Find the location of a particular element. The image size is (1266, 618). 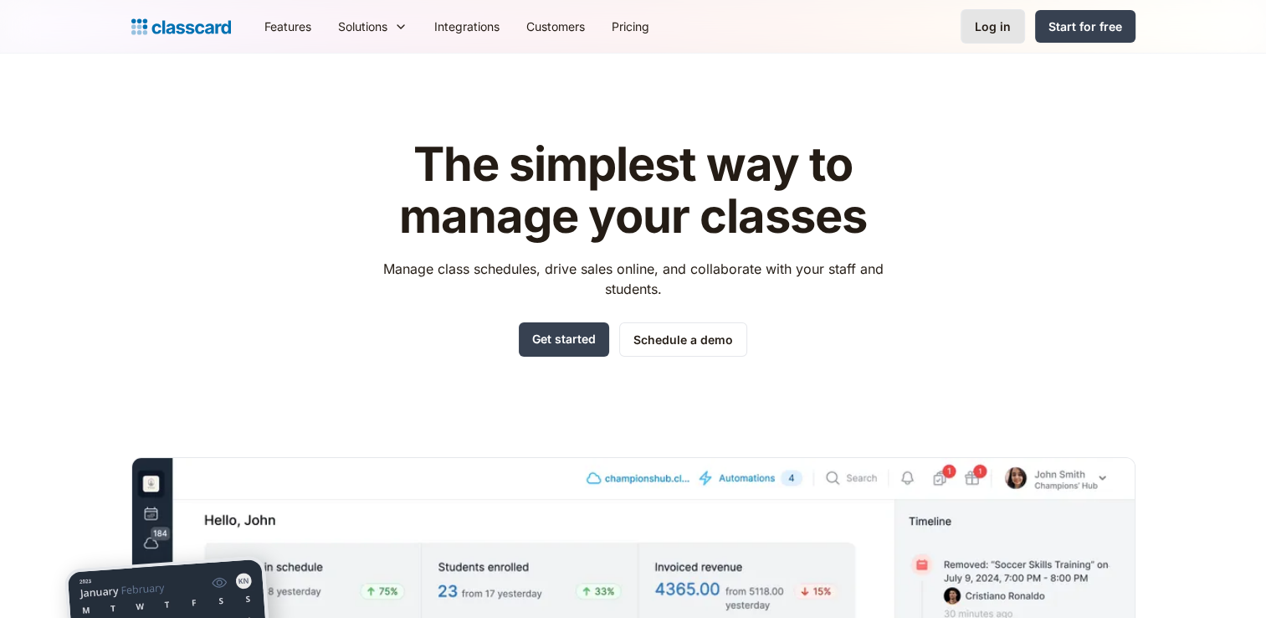

a: Pricing is located at coordinates (630, 26).